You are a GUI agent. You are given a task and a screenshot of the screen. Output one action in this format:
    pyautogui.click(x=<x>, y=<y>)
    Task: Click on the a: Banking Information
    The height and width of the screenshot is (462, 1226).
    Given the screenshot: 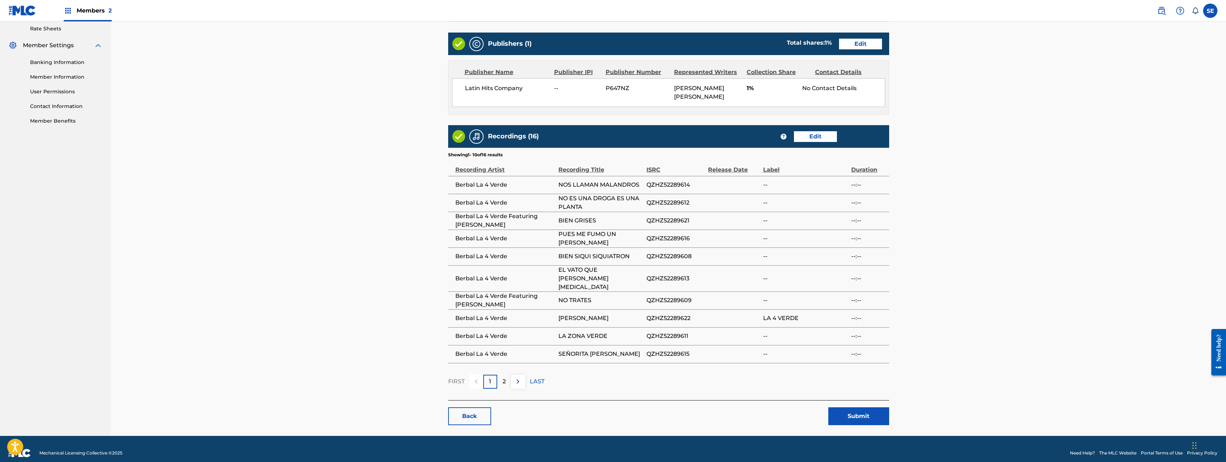 What is the action you would take?
    pyautogui.click(x=66, y=62)
    